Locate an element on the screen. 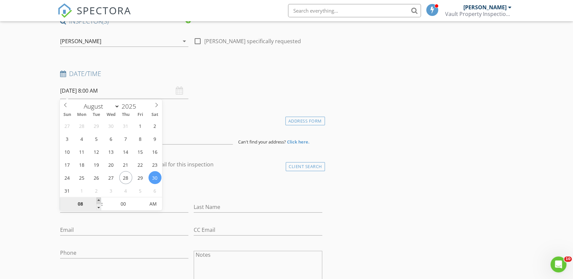 The image size is (573, 279). span: August 22, 2025 is located at coordinates (140, 164).